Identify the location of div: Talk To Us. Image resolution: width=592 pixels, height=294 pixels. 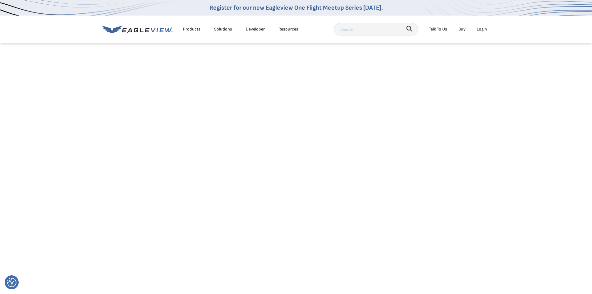
(438, 29).